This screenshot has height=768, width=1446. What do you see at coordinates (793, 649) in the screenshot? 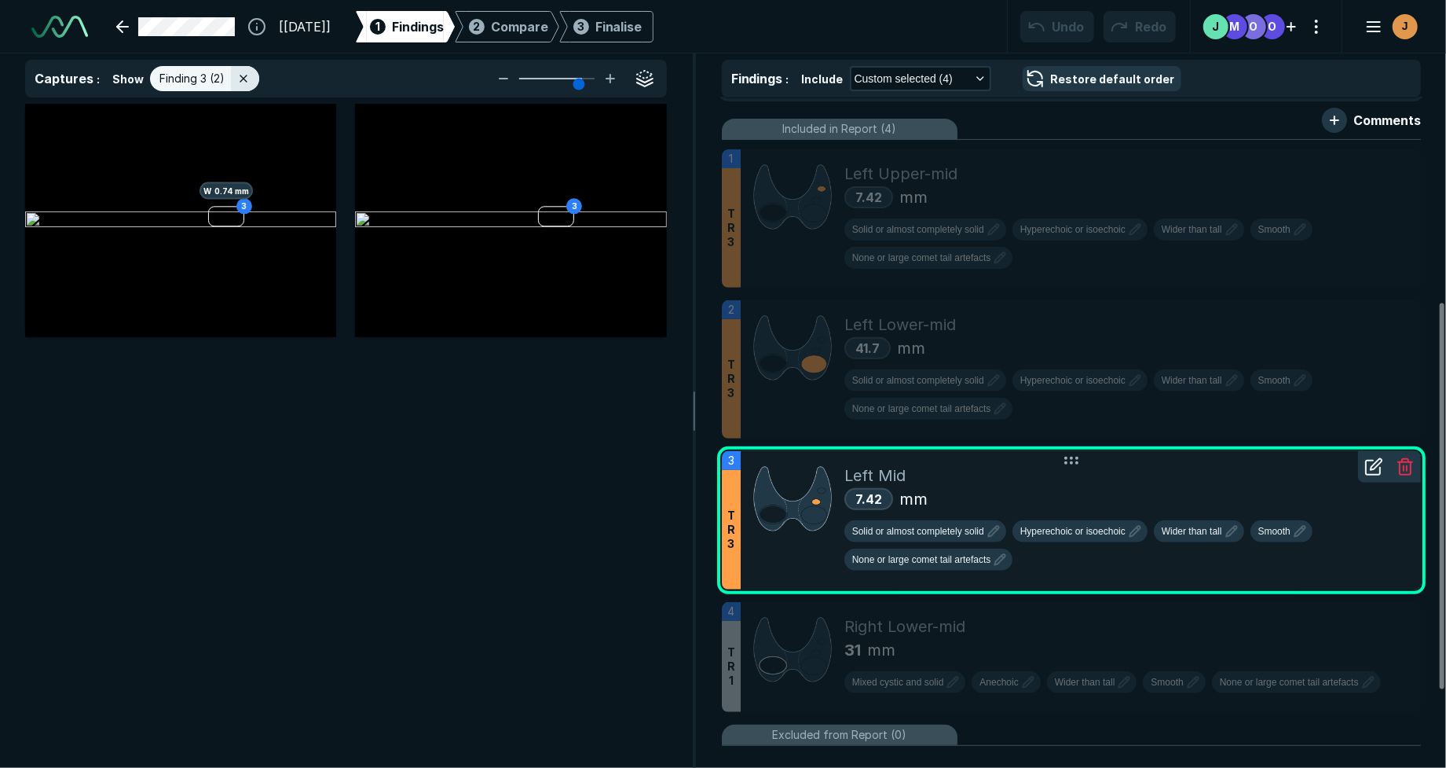
I see `img: XBQZ6wAAAAZJREFUAwBmSeQaEBS6bAAAAABJRU5ErkJggg==` at bounding box center [793, 649].